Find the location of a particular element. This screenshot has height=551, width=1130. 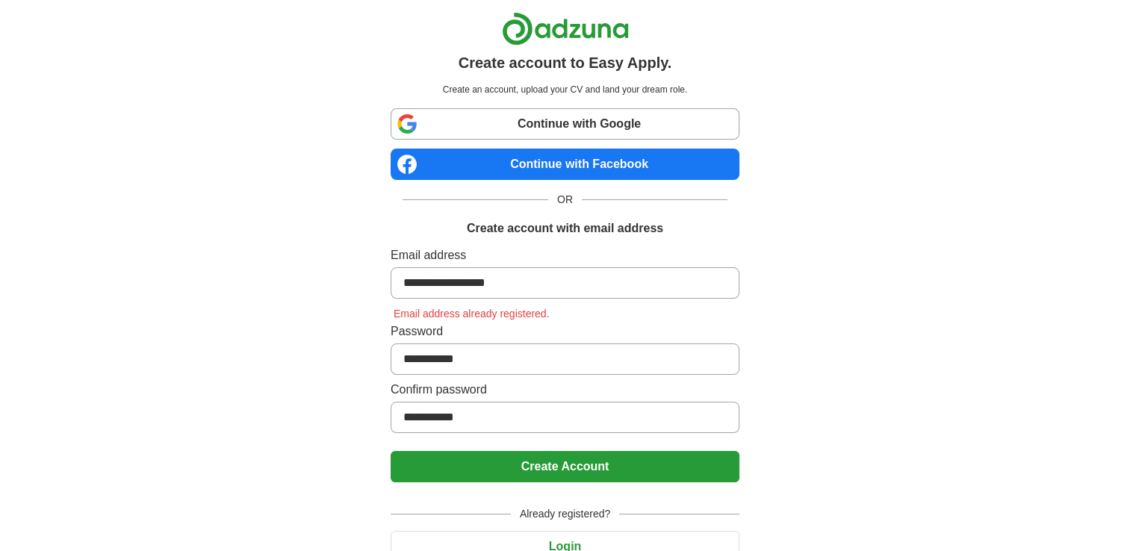

label: Confirm password is located at coordinates (565, 390).